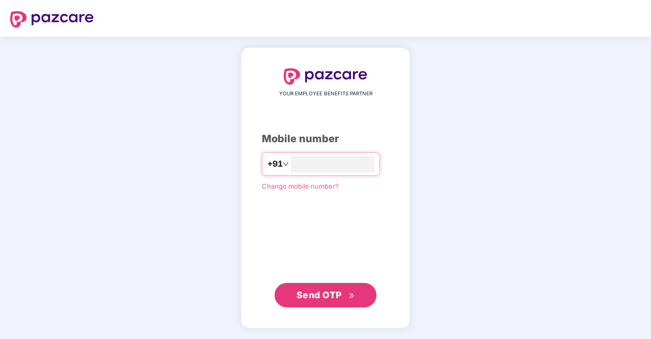  Describe the element at coordinates (319, 294) in the screenshot. I see `span: Send OTP` at that location.